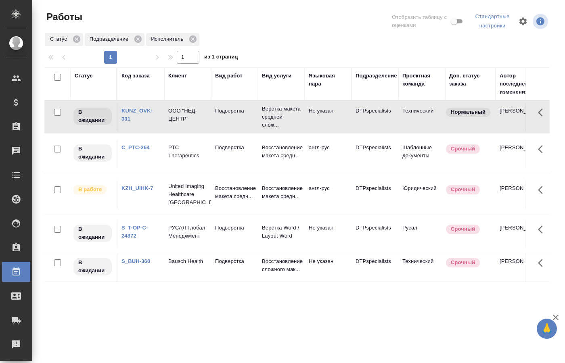  What do you see at coordinates (281, 232) in the screenshot?
I see `p: Верстка Word / Layout Word` at bounding box center [281, 232].